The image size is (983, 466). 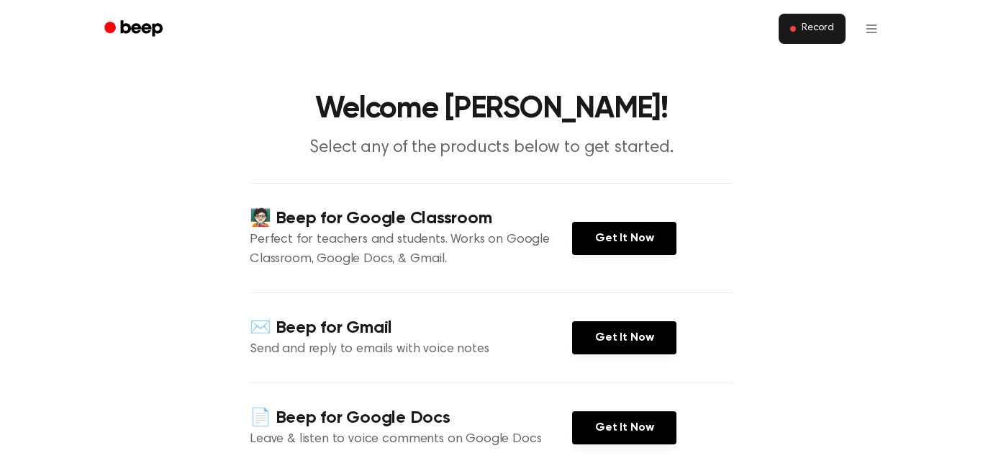 What do you see at coordinates (411, 439) in the screenshot?
I see `p: Leave & listen to voice comments on Google Docs` at bounding box center [411, 439].